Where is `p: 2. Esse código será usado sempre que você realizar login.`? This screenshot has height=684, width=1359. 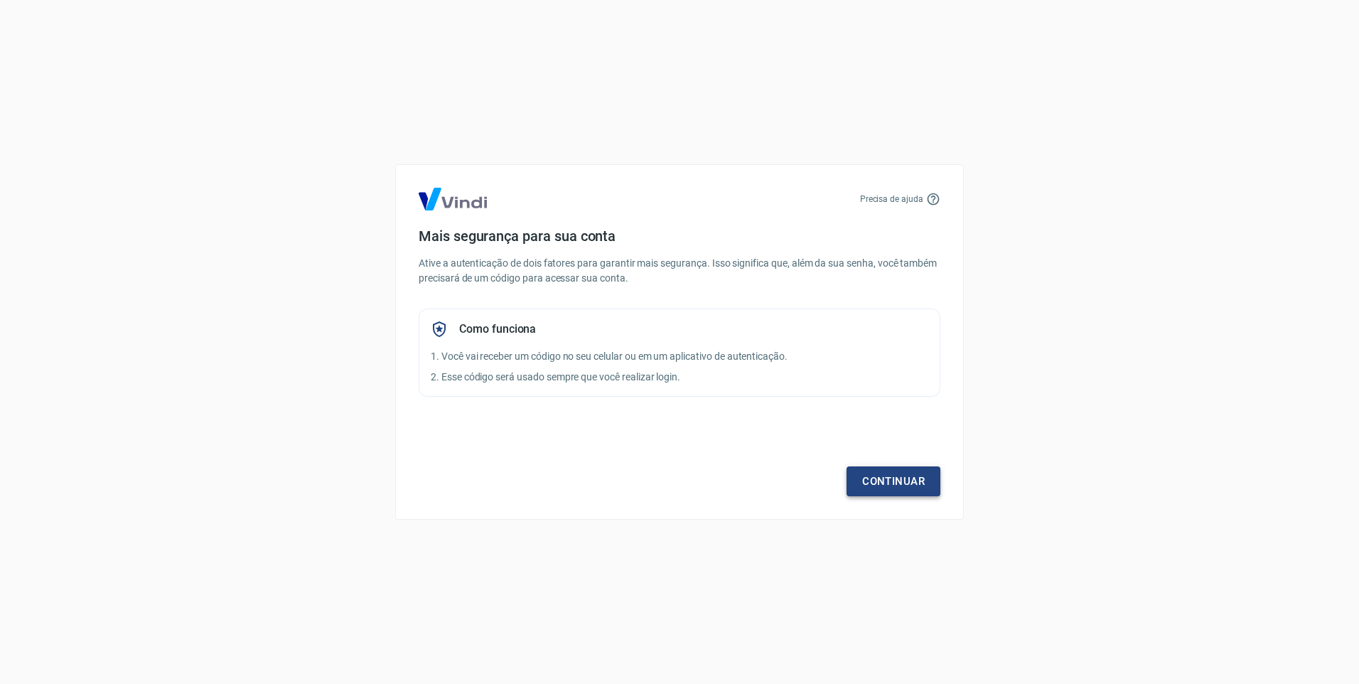 p: 2. Esse código será usado sempre que você realizar login. is located at coordinates (679, 377).